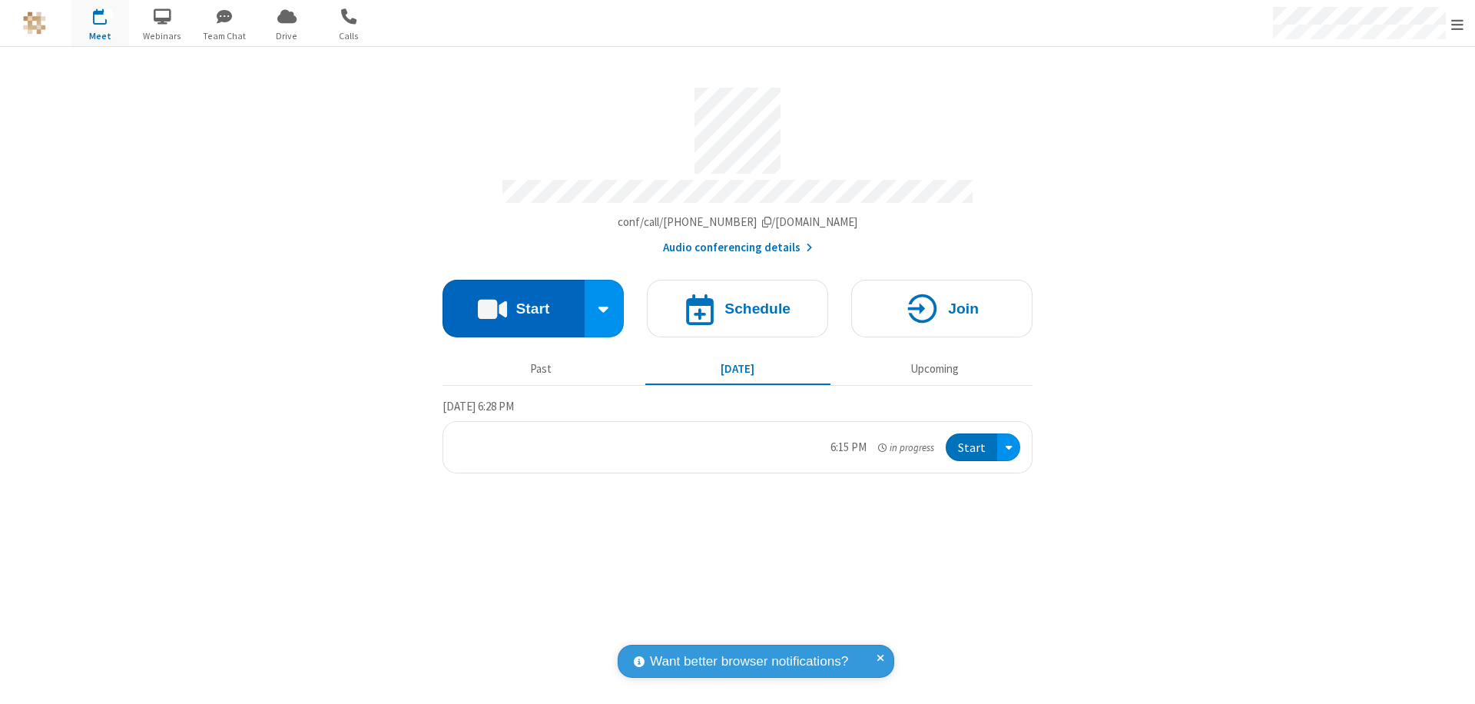 The image size is (1475, 704). What do you see at coordinates (848, 447) in the screenshot?
I see `div: 6:15 PM` at bounding box center [848, 447].